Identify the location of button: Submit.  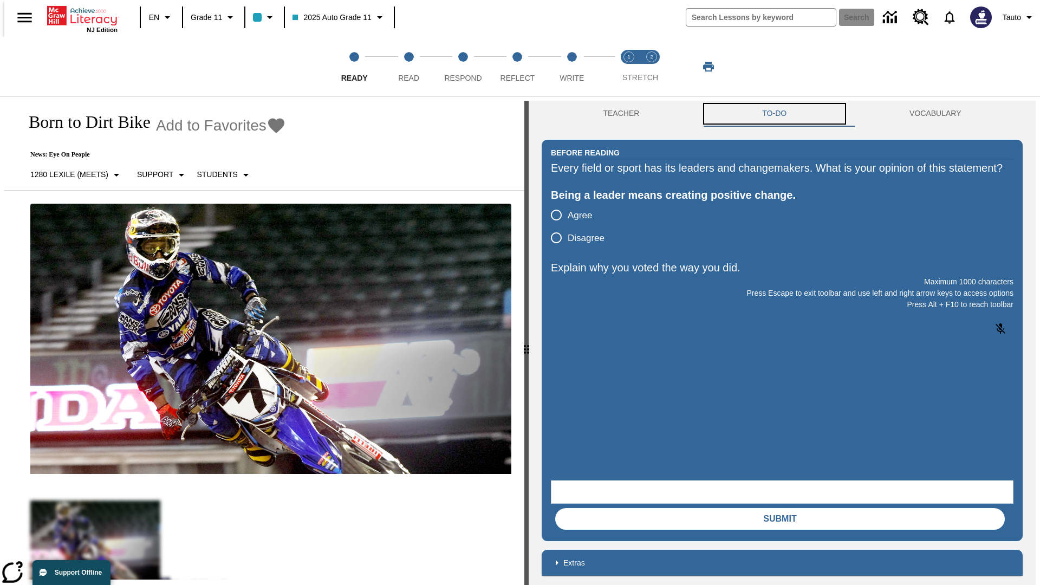
(780, 519).